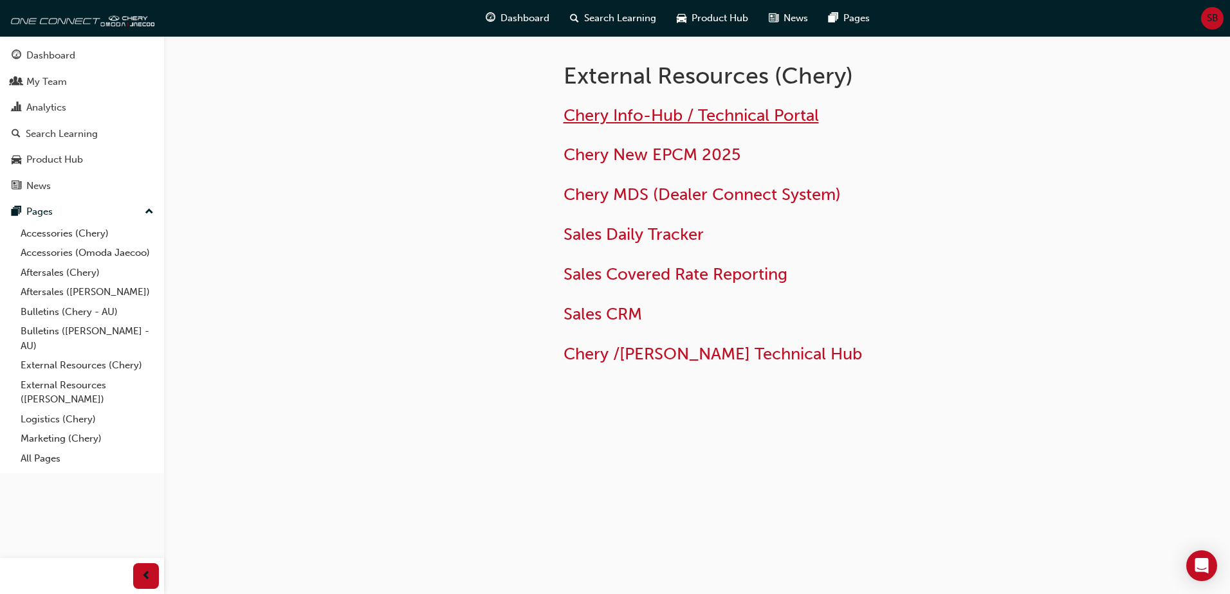  I want to click on a: Chery New EPCM 2025, so click(652, 154).